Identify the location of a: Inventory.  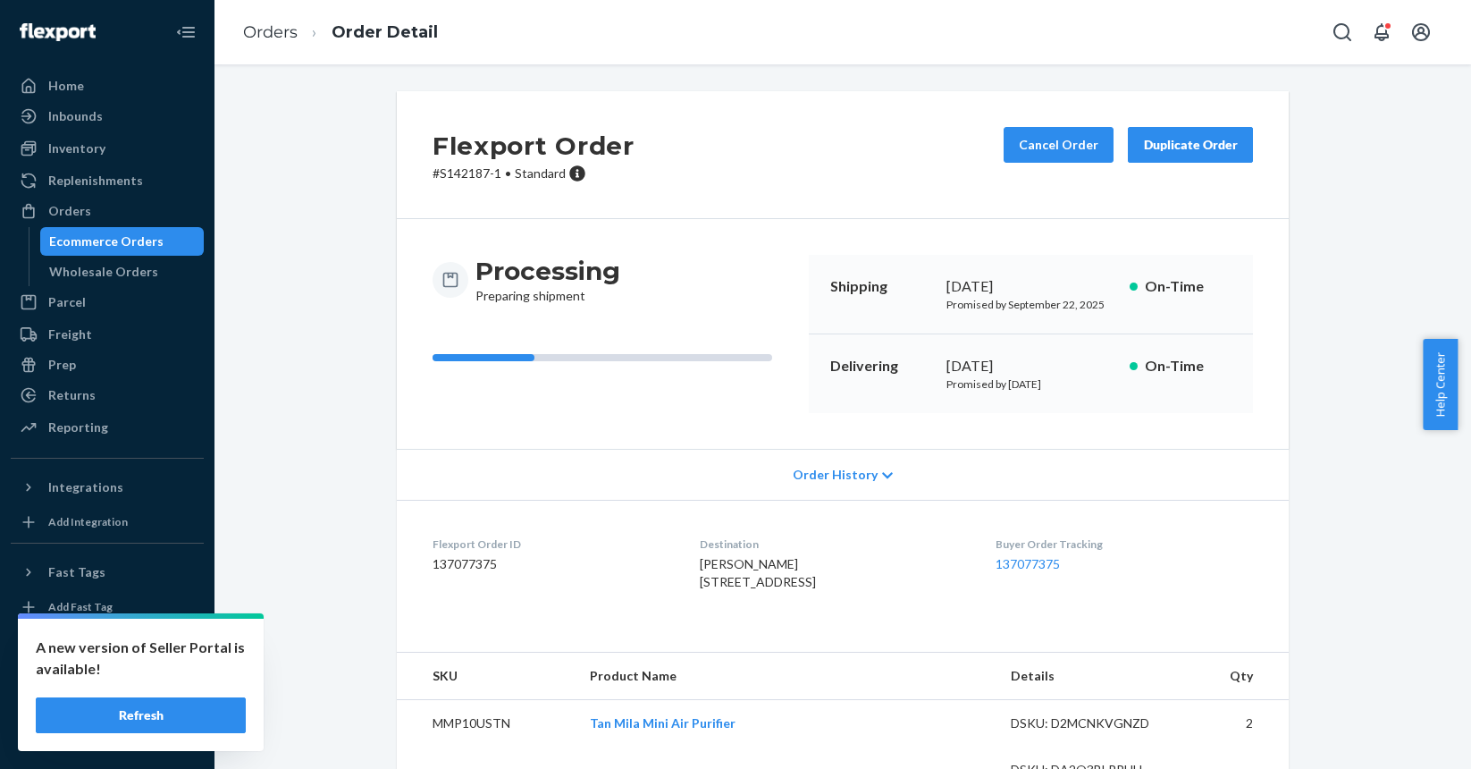
(107, 148).